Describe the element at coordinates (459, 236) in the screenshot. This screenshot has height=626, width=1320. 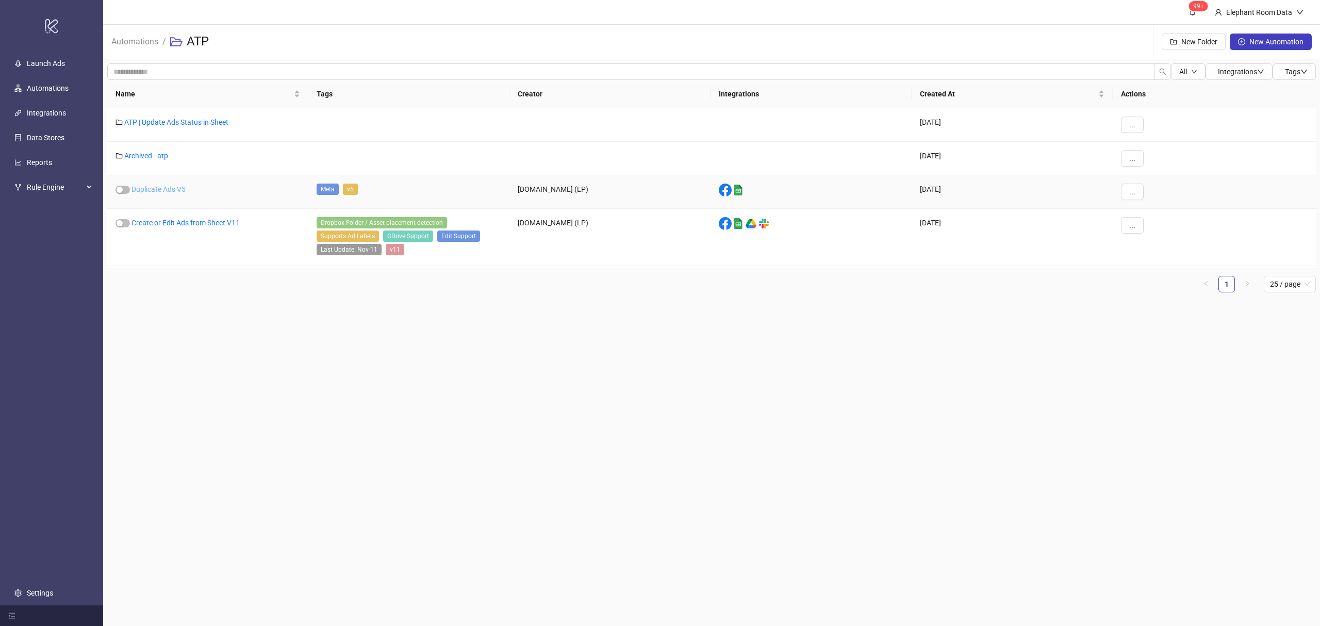
I see `span: Edit Support` at that location.